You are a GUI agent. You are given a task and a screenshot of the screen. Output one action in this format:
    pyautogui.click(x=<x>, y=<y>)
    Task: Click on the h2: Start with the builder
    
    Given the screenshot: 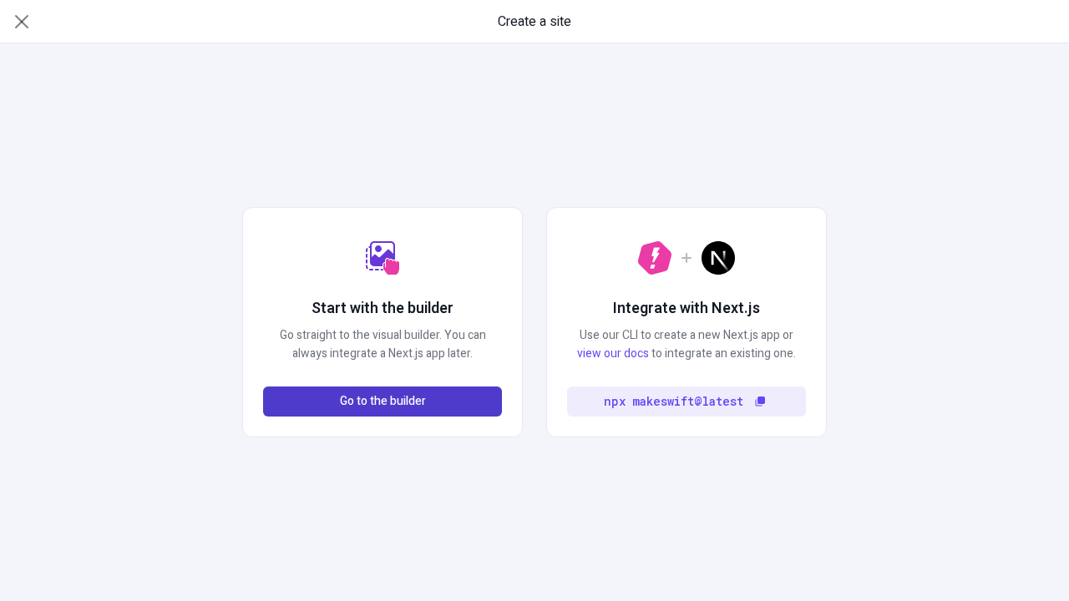 What is the action you would take?
    pyautogui.click(x=382, y=309)
    